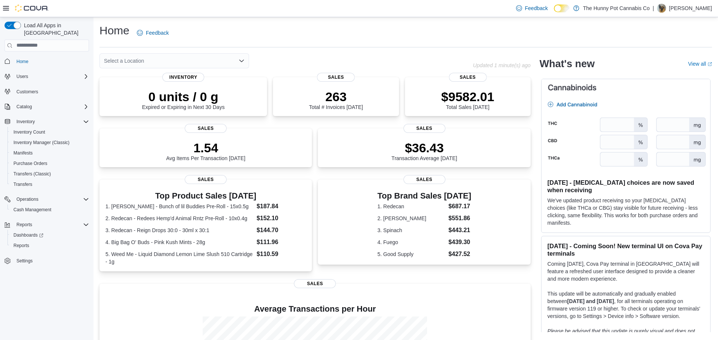 This screenshot has width=718, height=340. I want to click on dd: $687.17, so click(459, 207).